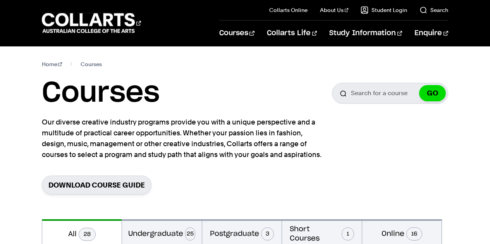 This screenshot has width=490, height=244. What do you see at coordinates (390, 93) in the screenshot?
I see `form: Search for a course` at bounding box center [390, 93].